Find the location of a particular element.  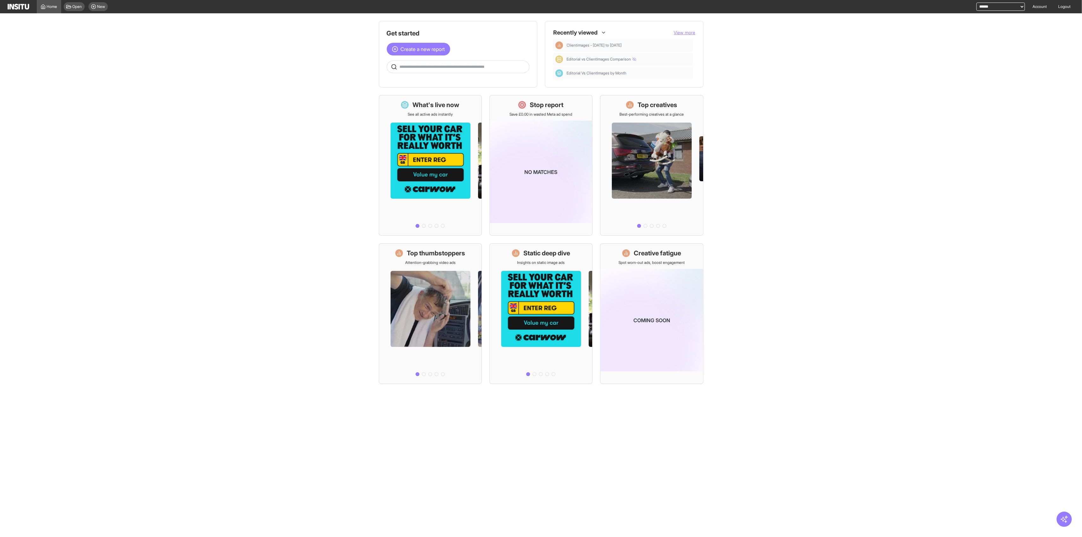

h1: Static deep dive is located at coordinates (546, 253).